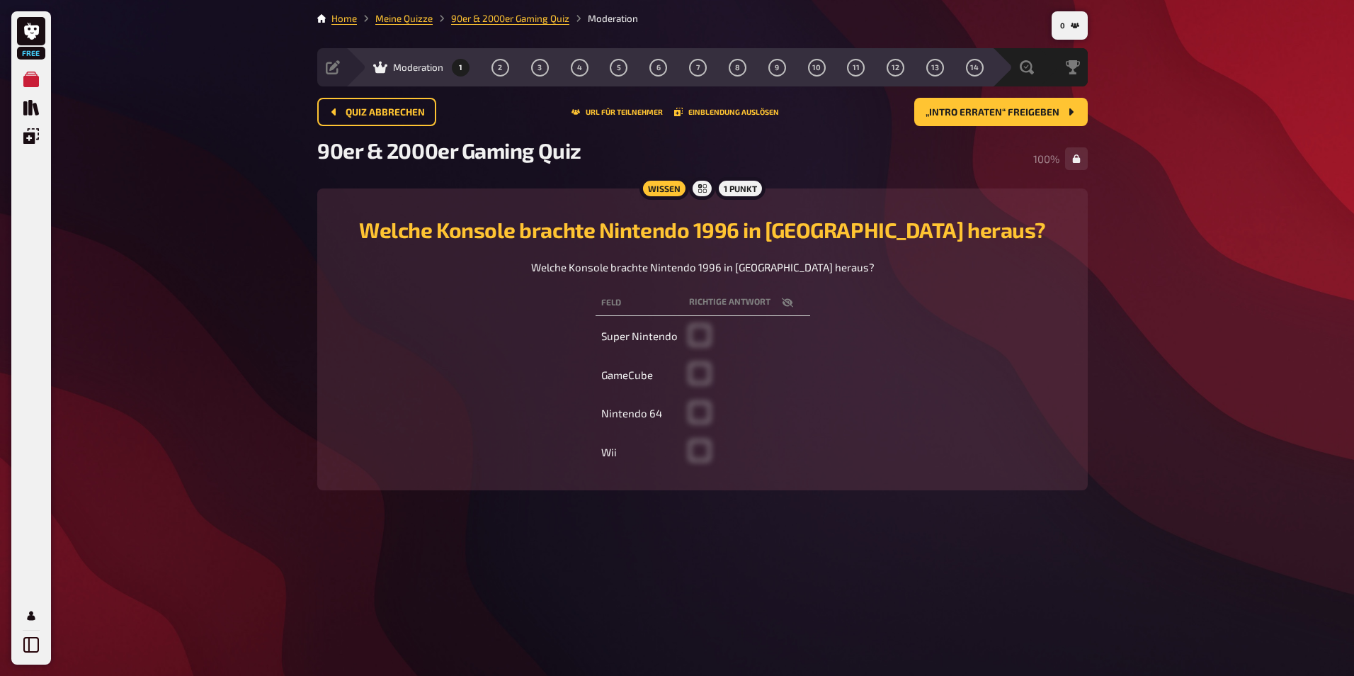 This screenshot has height=676, width=1354. Describe the element at coordinates (992, 113) in the screenshot. I see `span: „Intro erraten“ freigeben` at that location.